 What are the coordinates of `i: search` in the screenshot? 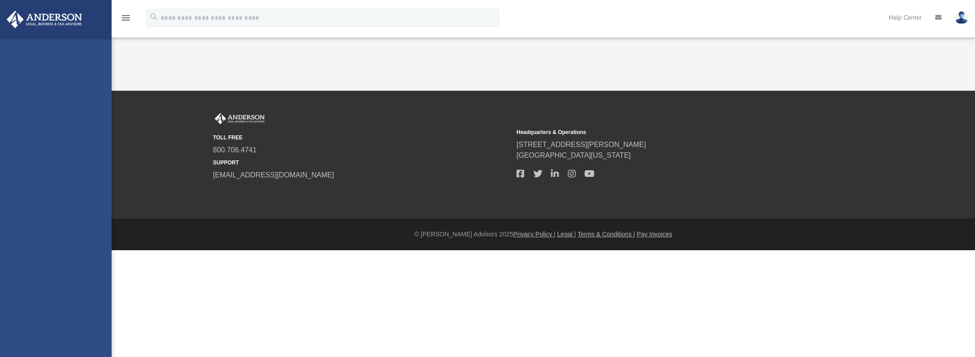 It's located at (154, 17).